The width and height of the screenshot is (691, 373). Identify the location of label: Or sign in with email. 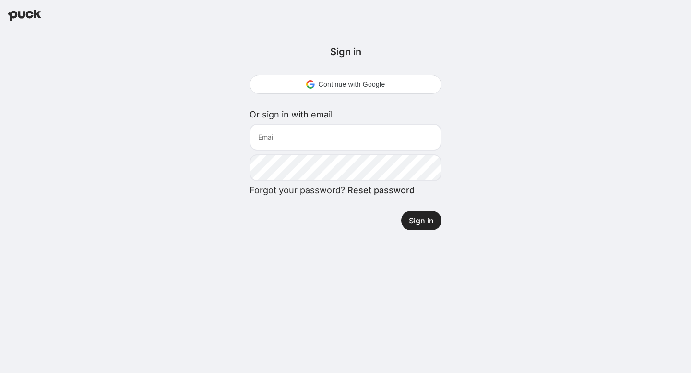
(291, 114).